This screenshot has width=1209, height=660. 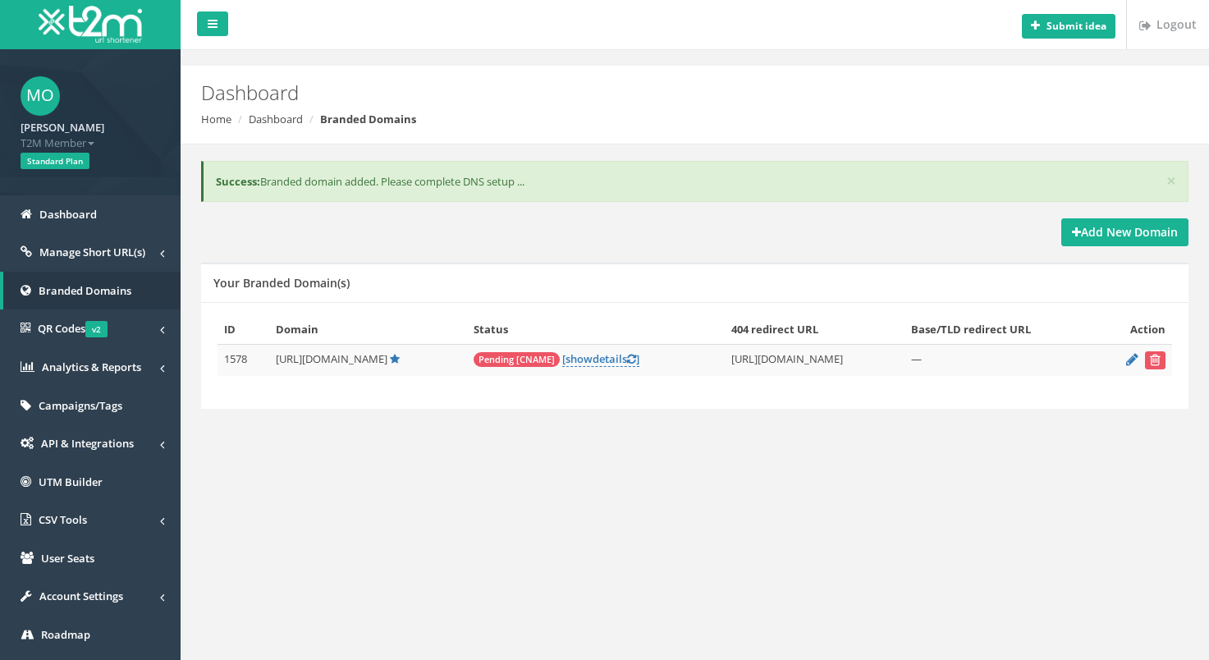 I want to click on span: Branded Domains, so click(x=85, y=291).